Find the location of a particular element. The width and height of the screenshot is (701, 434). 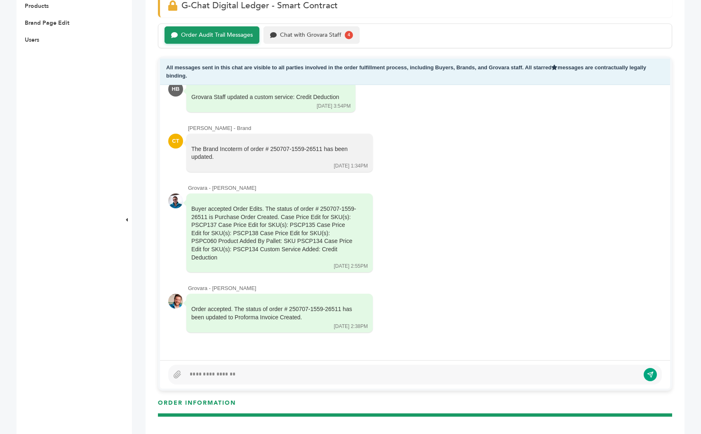

div: Buyer accepted Order Edits. The status of order # 250707-1559-26511 is Purchase Order Created. Ca... is located at coordinates (274, 233).